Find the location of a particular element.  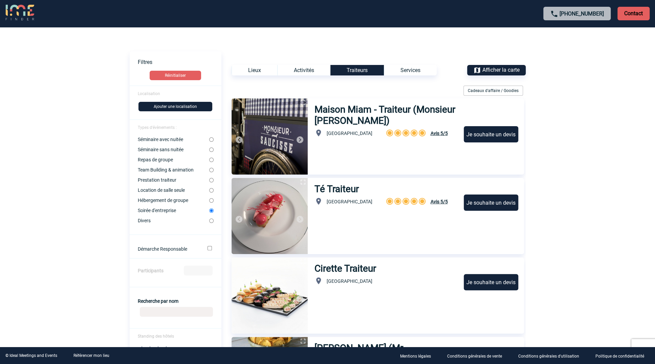

a: Référencer mon lieu is located at coordinates (91, 356).